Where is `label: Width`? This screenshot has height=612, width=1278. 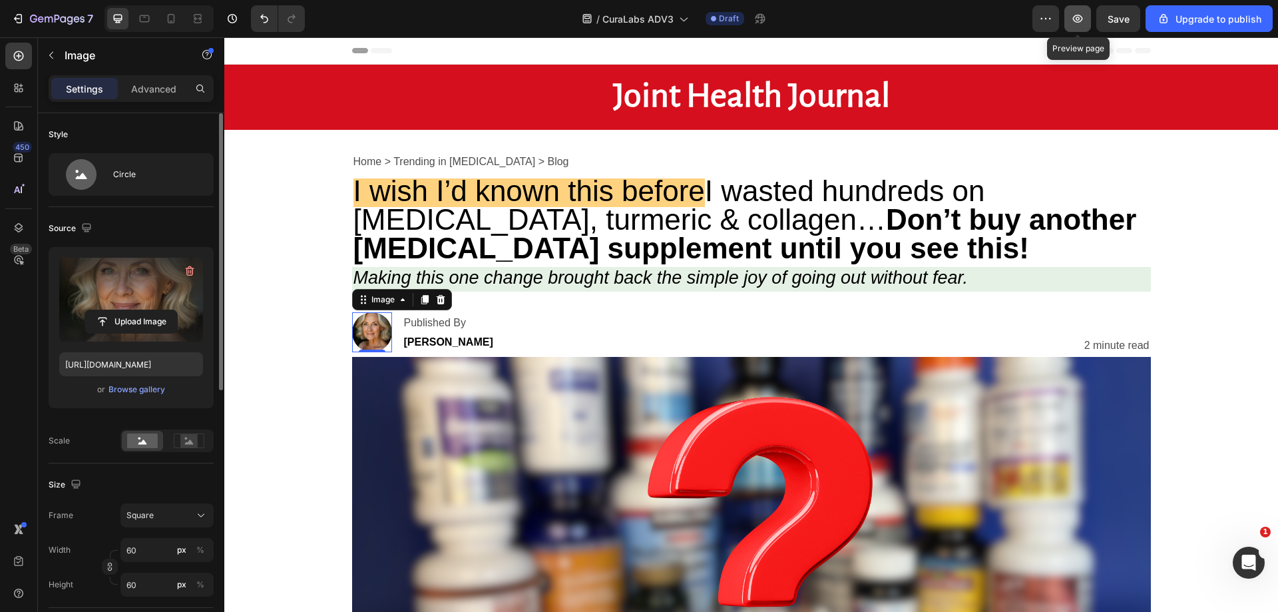
label: Width is located at coordinates (59, 550).